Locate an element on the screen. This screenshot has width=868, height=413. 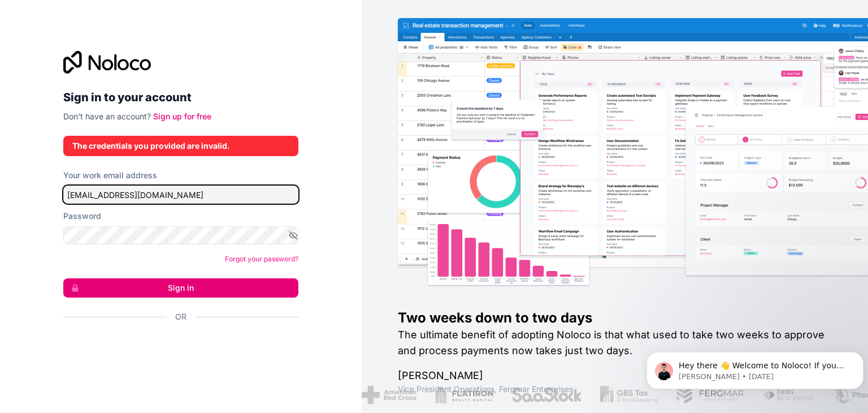
a: Forgot your password? is located at coordinates (262, 258).